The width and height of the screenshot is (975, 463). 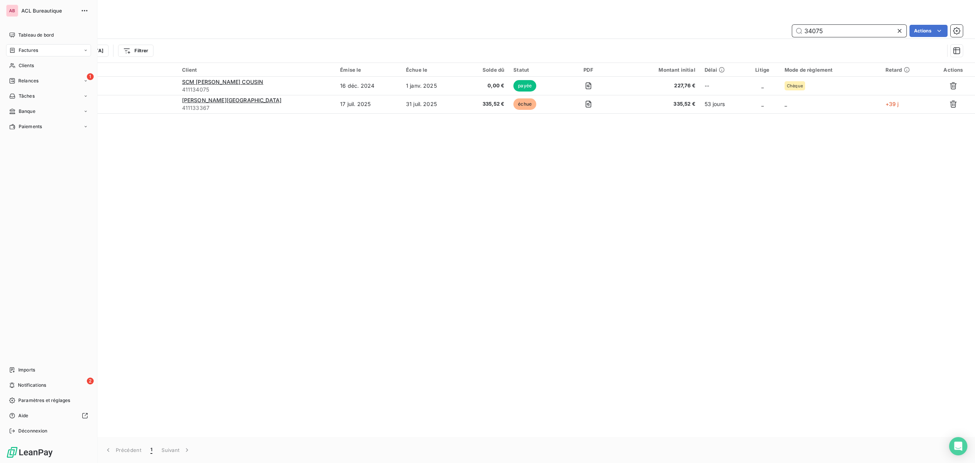 What do you see at coordinates (485, 86) in the screenshot?
I see `span: 0,00 €` at bounding box center [485, 86].